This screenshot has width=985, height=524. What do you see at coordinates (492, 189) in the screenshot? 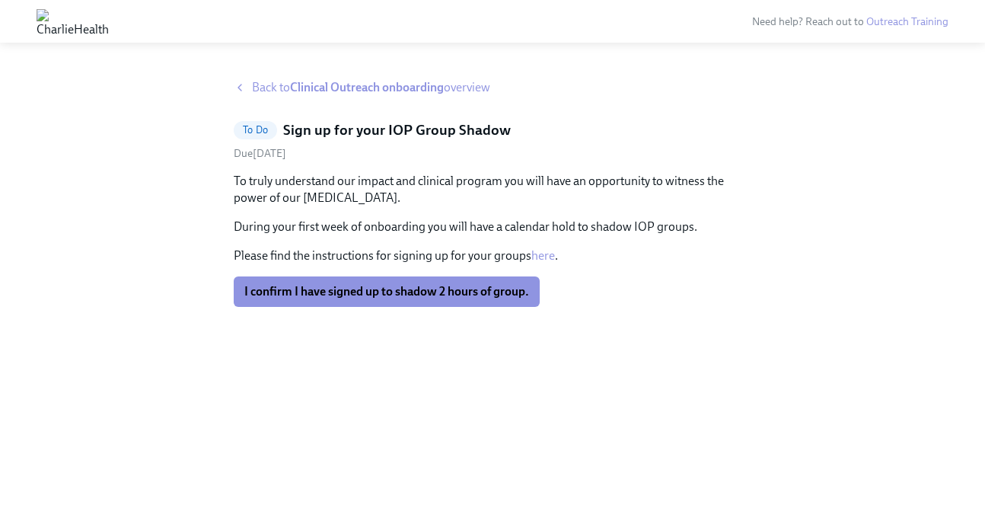
I see `p: To truly understand our impact and clinical program you will have an opportunity to witness the p...` at bounding box center [492, 189].